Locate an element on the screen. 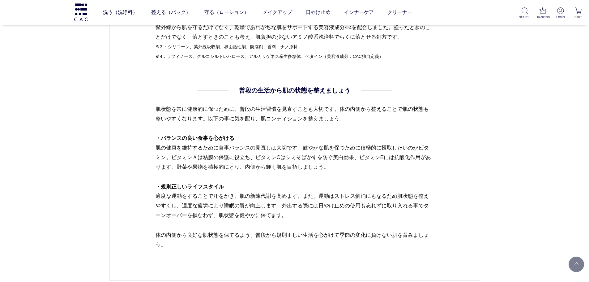 This screenshot has width=589, height=282. a: CART is located at coordinates (579, 13).